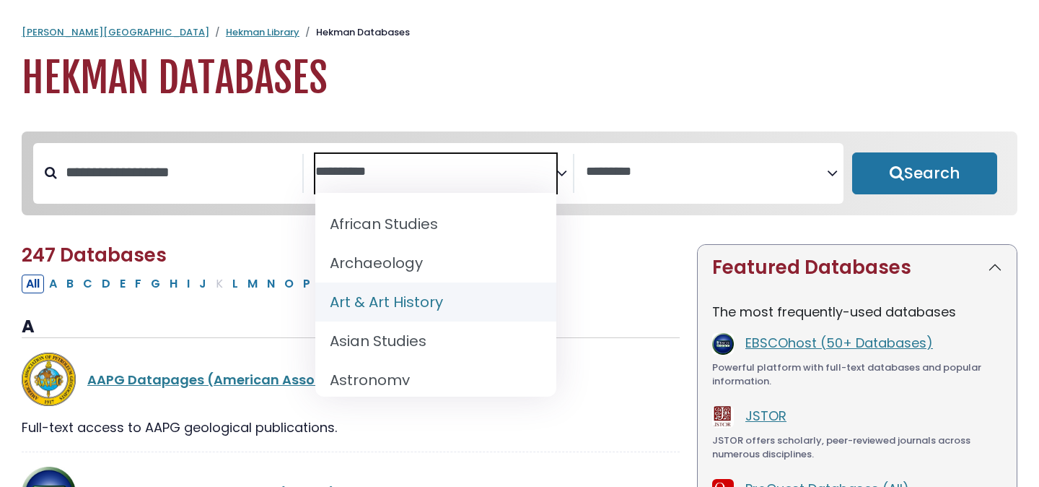 Image resolution: width=1039 pixels, height=487 pixels. What do you see at coordinates (94, 255) in the screenshot?
I see `span: 247 Databases` at bounding box center [94, 255].